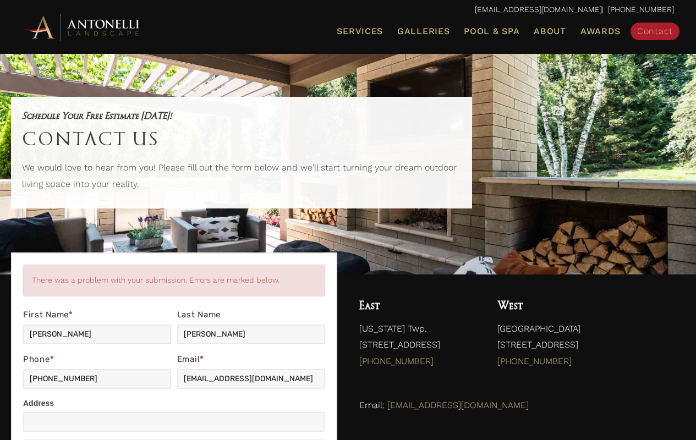  I want to click on img: Antonelli Horizontal Logo, so click(83, 27).